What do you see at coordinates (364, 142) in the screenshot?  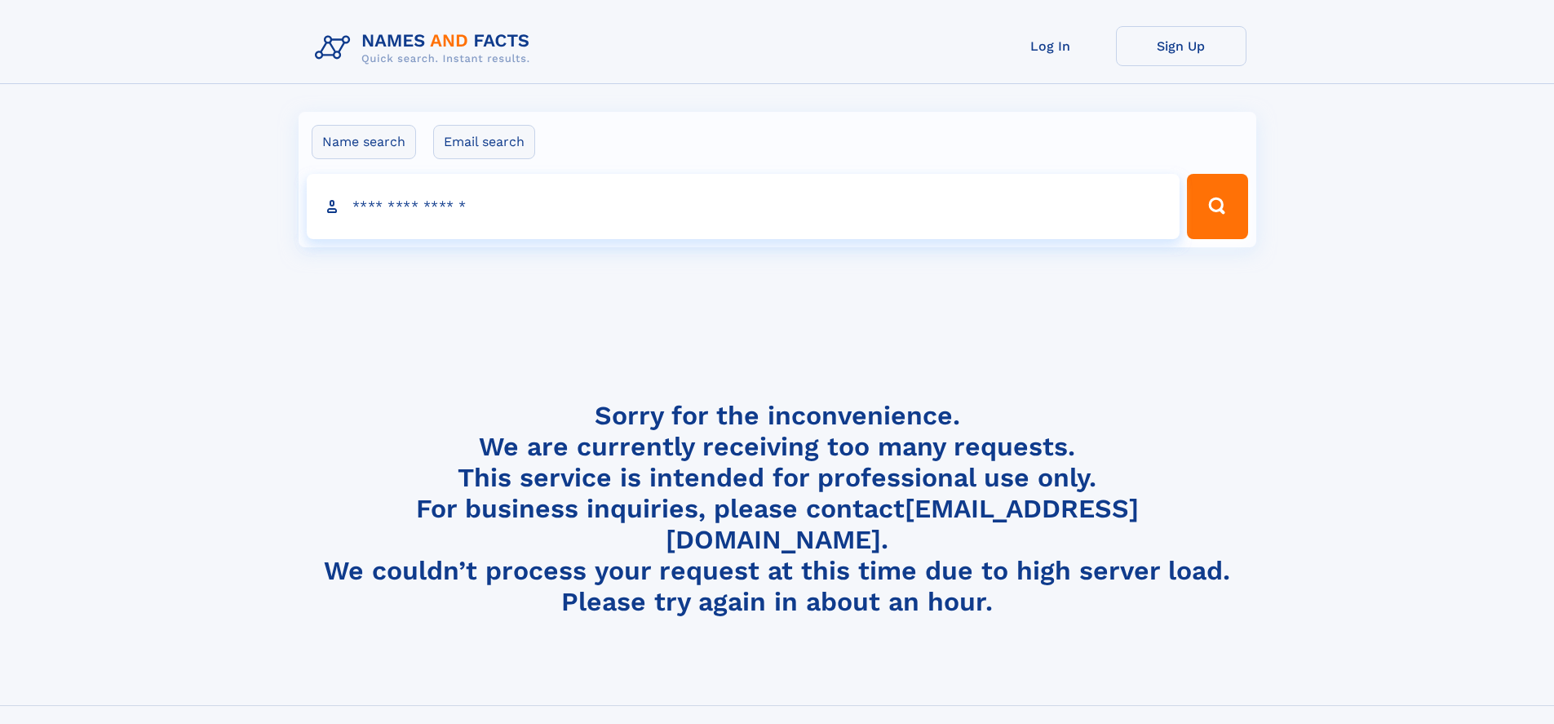 I see `label: Name search` at bounding box center [364, 142].